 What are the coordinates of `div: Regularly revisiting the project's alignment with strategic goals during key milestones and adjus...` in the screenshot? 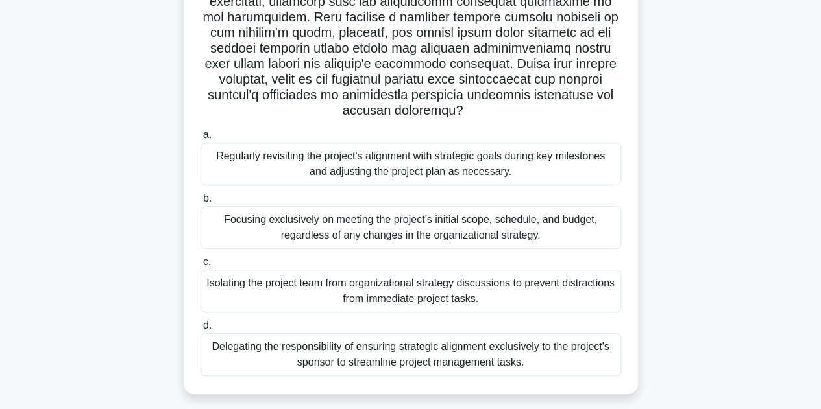 It's located at (411, 164).